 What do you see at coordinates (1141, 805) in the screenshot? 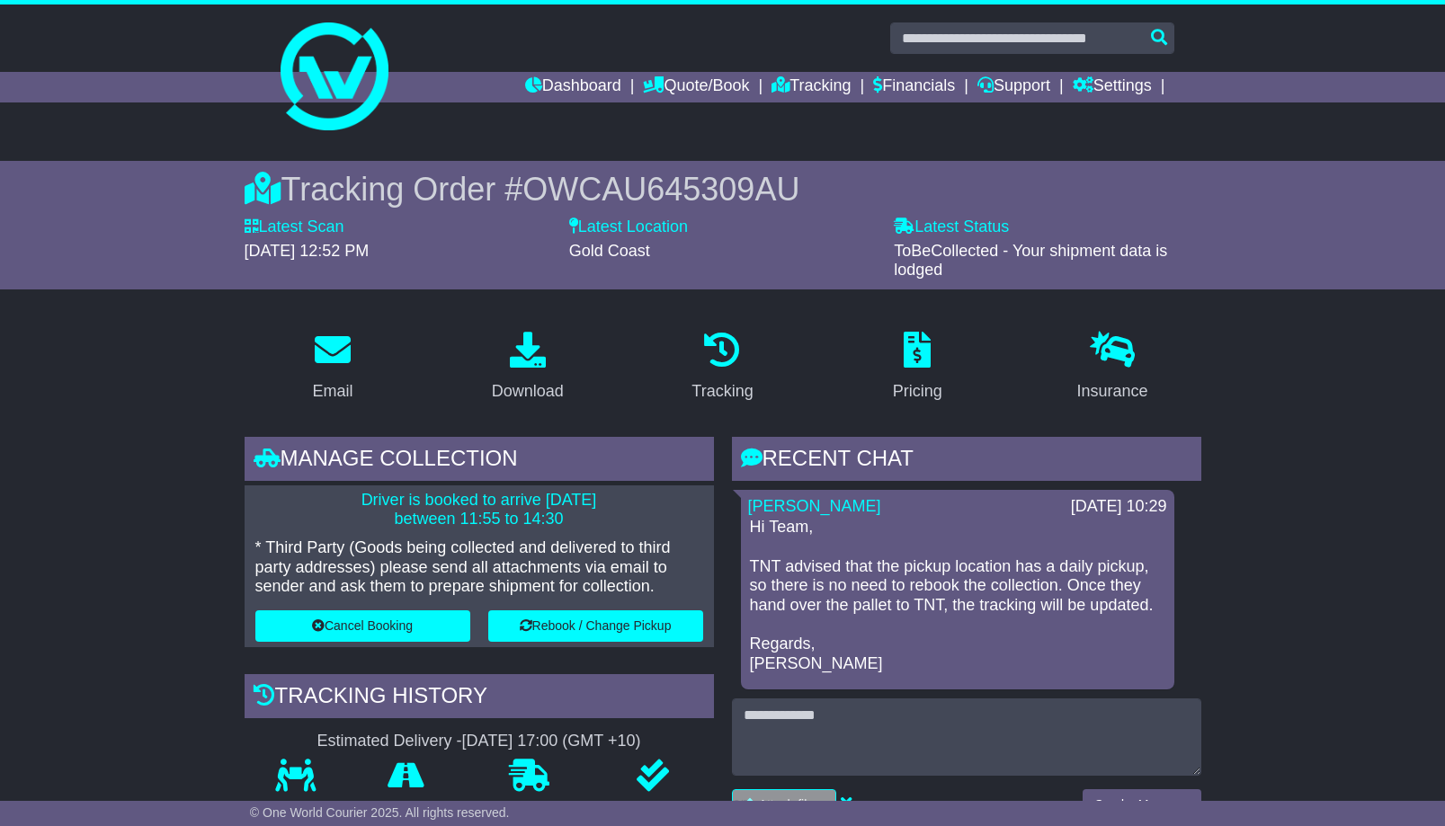
I see `button: Send a Message` at bounding box center [1141, 805].